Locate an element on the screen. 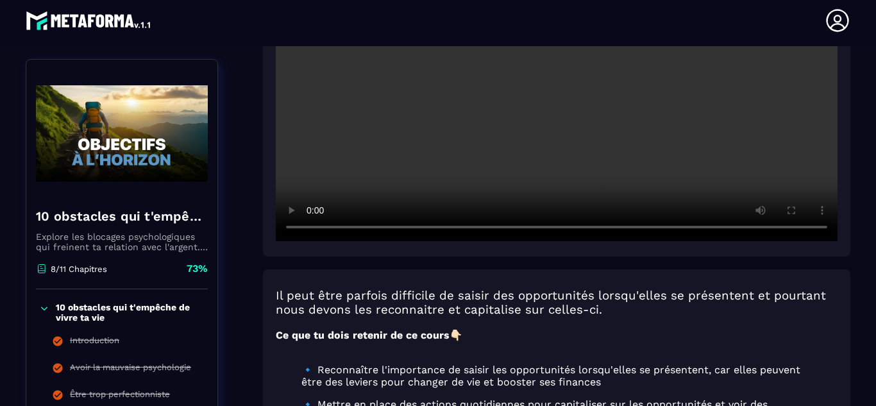 The width and height of the screenshot is (876, 406). h3: Il peut être parfois difficile de saisir des opportunités lorsqu'elles se présentent et pourtant ... is located at coordinates (557, 303).